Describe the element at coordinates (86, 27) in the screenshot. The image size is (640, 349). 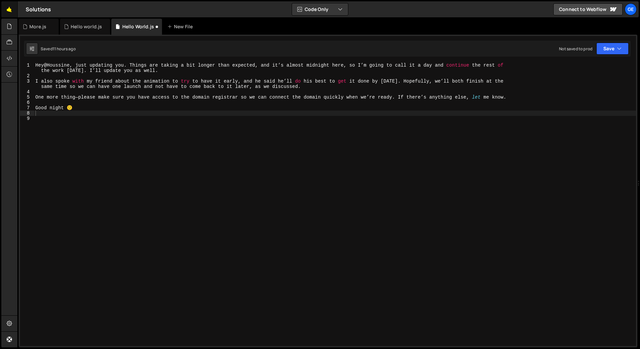
I see `div: Hello world.js` at that location.